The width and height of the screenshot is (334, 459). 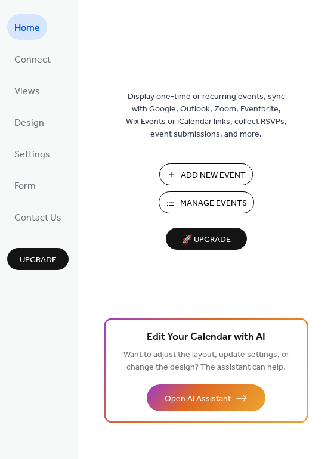 I want to click on span: Contact Us, so click(x=38, y=218).